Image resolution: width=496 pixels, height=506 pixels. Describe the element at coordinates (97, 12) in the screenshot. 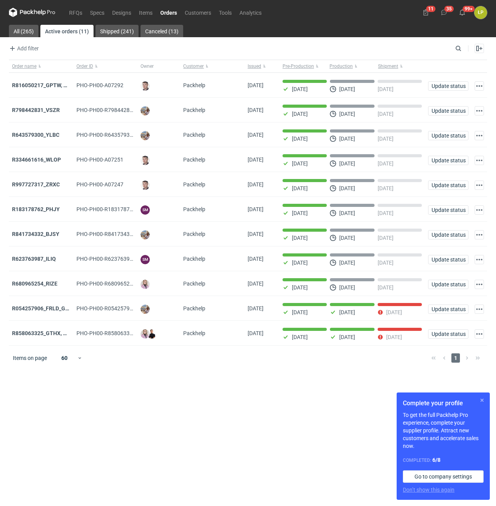

I see `a: Specs` at that location.